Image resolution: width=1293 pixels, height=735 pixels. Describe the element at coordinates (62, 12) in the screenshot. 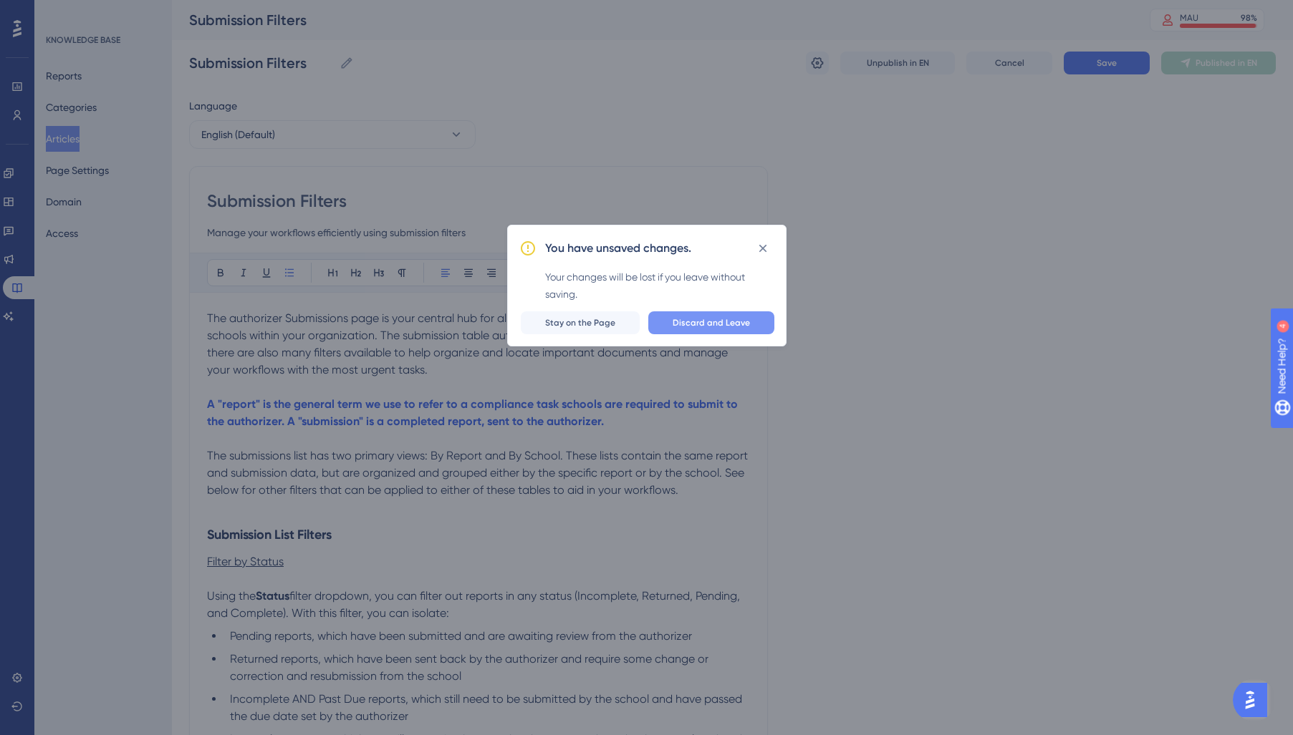

I see `span: Need Help?` at that location.